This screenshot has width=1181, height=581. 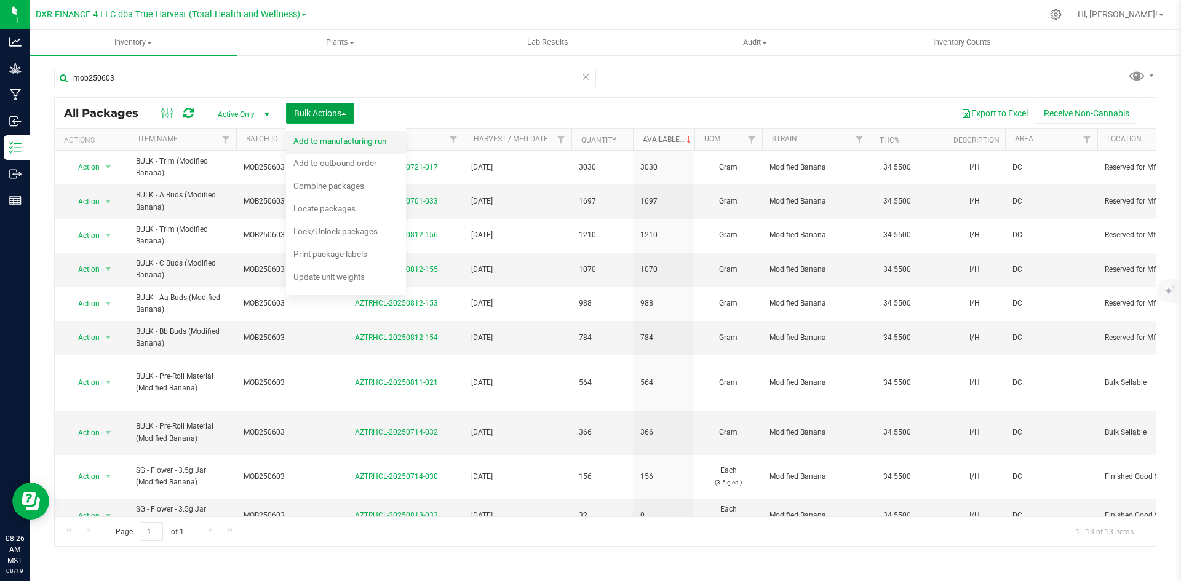 I want to click on span: Plants, so click(x=340, y=42).